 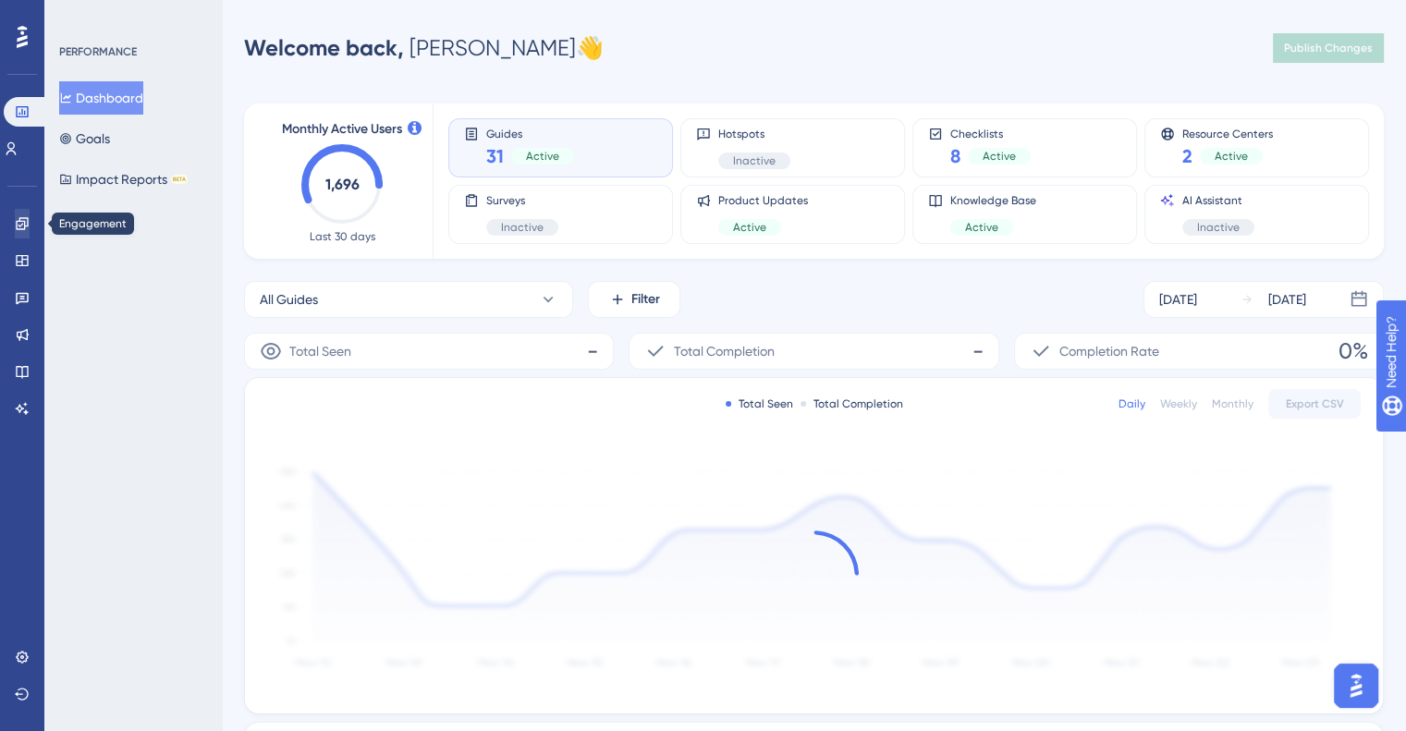 I want to click on span: 8, so click(x=955, y=156).